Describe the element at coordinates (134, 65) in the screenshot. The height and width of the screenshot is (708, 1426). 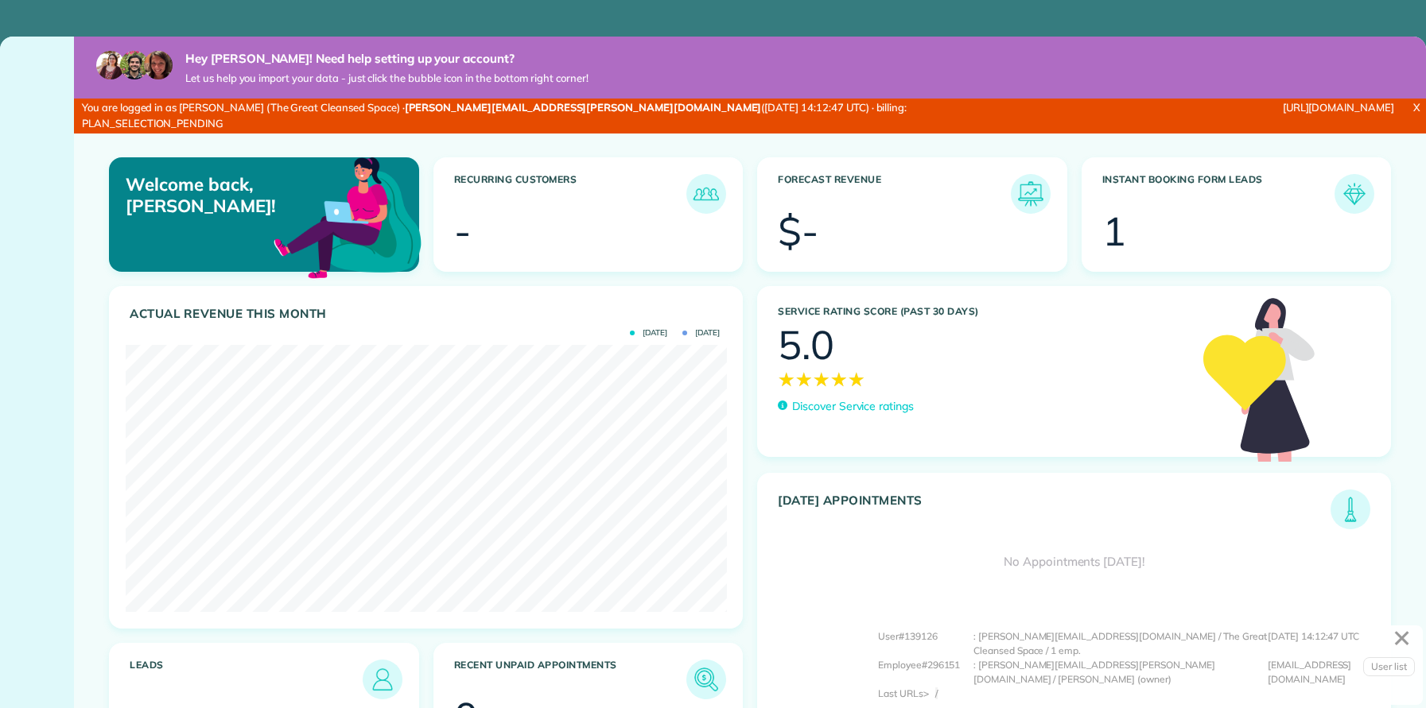
I see `img: jorge-587dff0eeaa6aab1f244e6dc62b8924c3b6ad411094392a53c71c6c4a576187d.jpg` at that location.